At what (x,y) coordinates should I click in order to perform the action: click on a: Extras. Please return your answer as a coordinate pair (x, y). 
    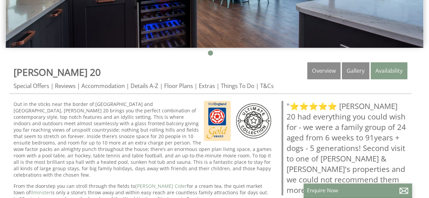
    Looking at the image, I should click on (207, 86).